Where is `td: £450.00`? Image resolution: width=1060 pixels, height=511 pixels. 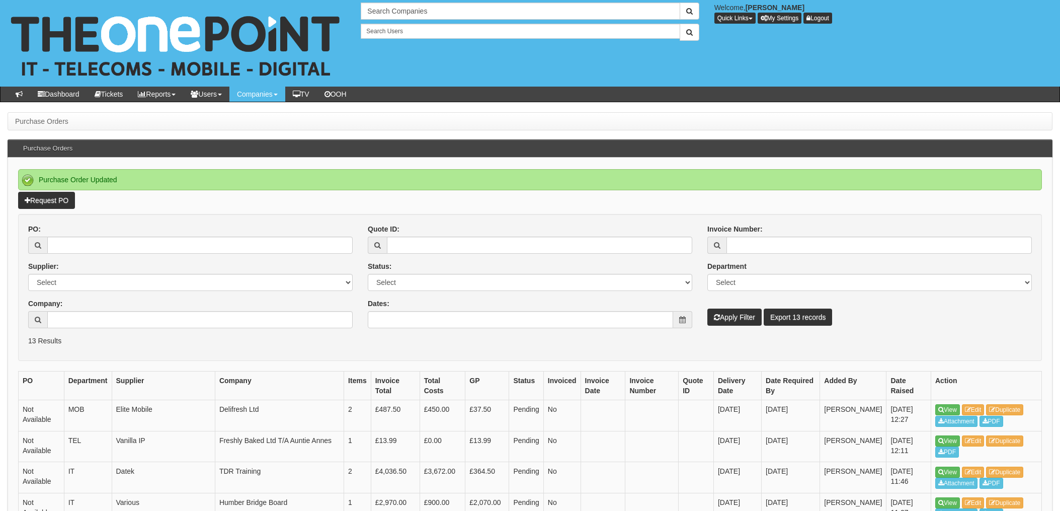
td: £450.00 is located at coordinates (442, 416).